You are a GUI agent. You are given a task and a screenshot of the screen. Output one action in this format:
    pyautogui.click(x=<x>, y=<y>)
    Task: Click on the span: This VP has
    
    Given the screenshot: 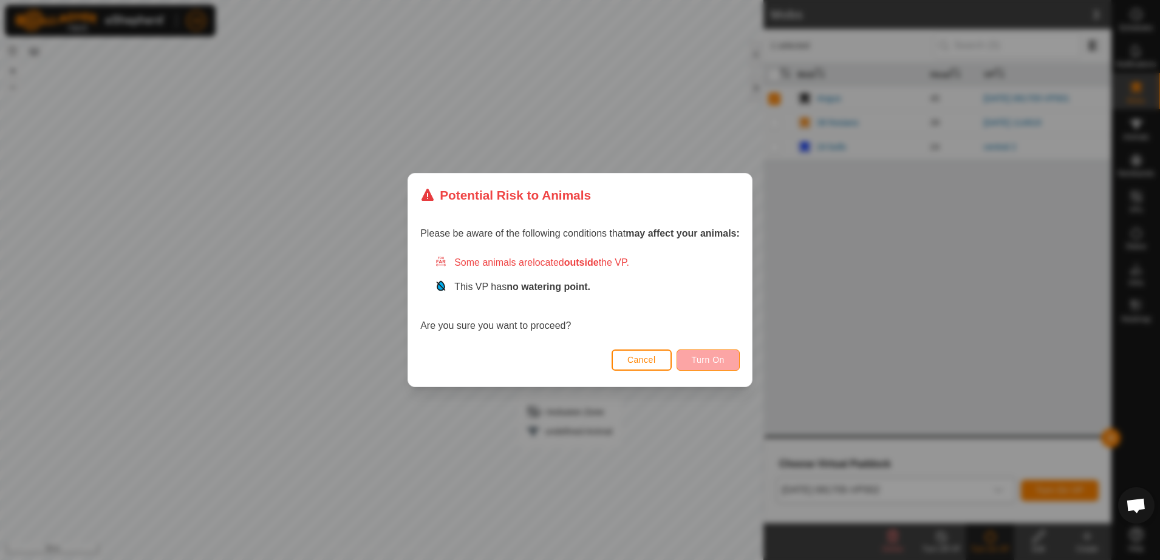 What is the action you would take?
    pyautogui.click(x=522, y=287)
    